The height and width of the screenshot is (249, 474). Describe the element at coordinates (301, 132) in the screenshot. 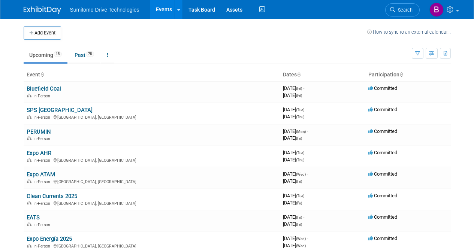

I see `span: (Mon)` at that location.